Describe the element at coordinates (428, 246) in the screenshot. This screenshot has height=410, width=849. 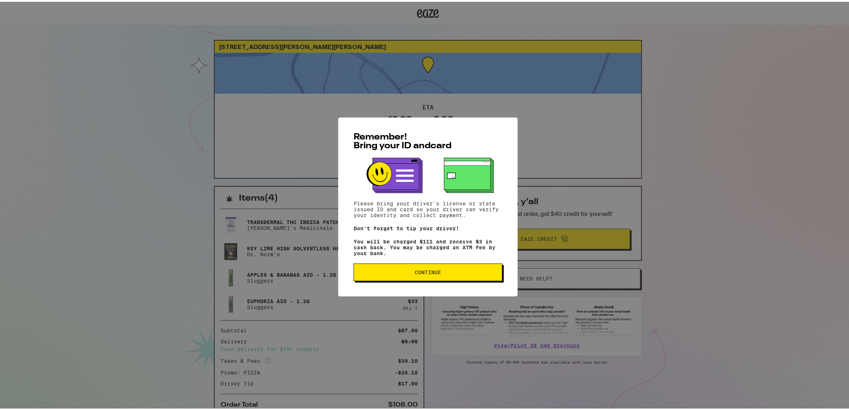
I see `p: You will be charged $111 and receive $3 in cash back. You may be charged an ATM fee by your bank.` at that location.